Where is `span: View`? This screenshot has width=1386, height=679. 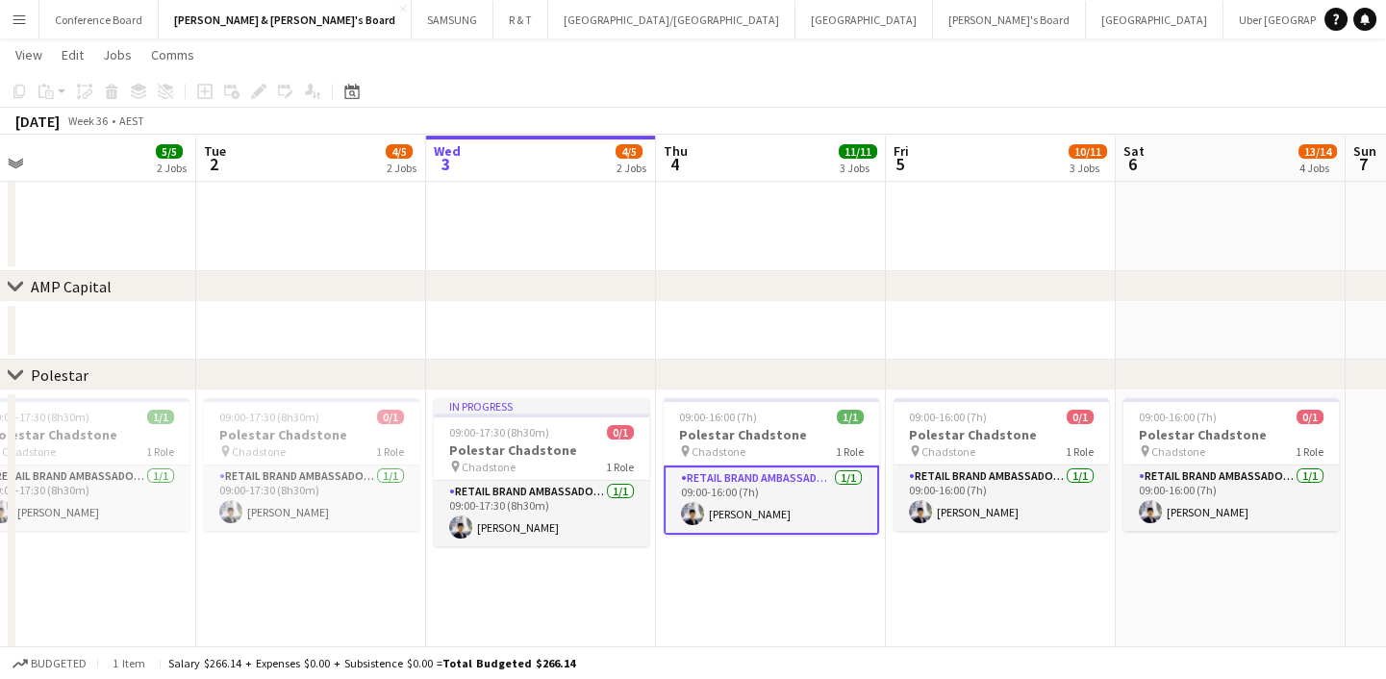
span: View is located at coordinates (29, 55).